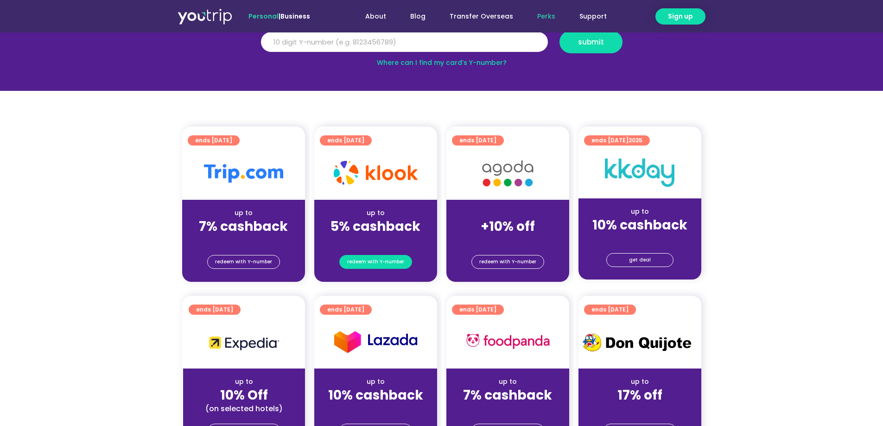 The width and height of the screenshot is (883, 426). What do you see at coordinates (244, 395) in the screenshot?
I see `strong: 10% Off` at bounding box center [244, 395].